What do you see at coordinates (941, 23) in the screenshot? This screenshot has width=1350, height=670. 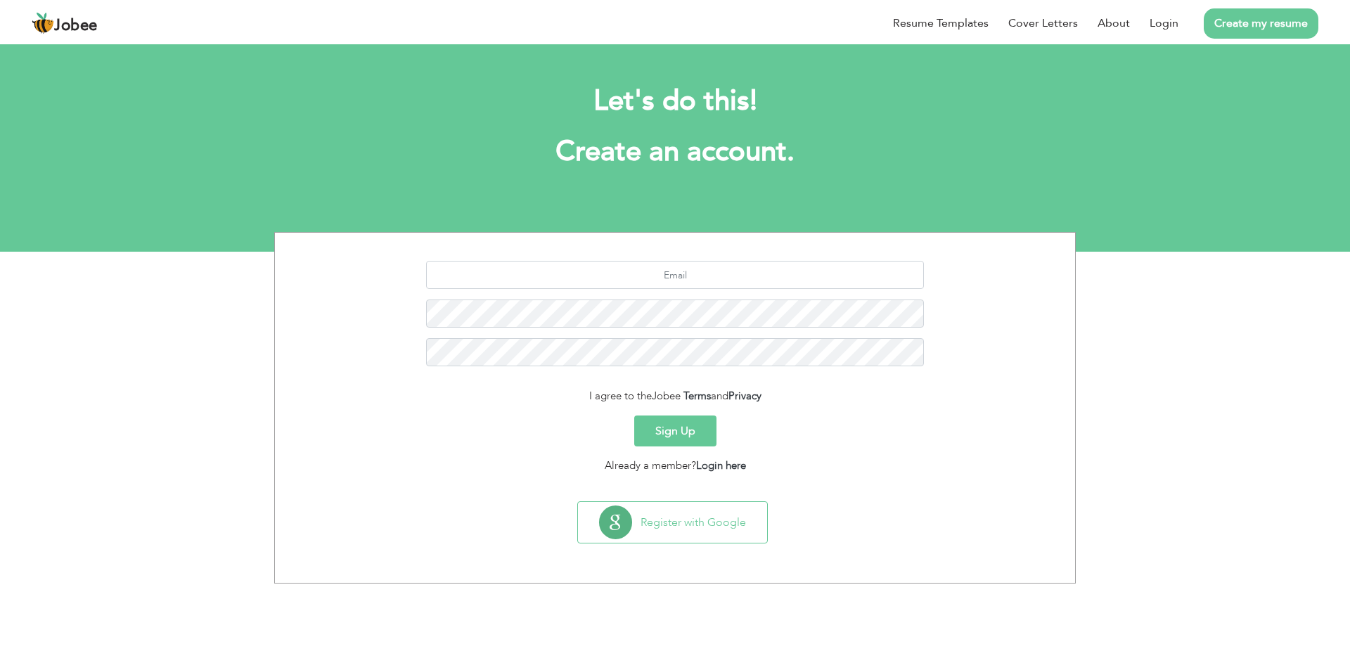 I see `a: Resume Templates` at bounding box center [941, 23].